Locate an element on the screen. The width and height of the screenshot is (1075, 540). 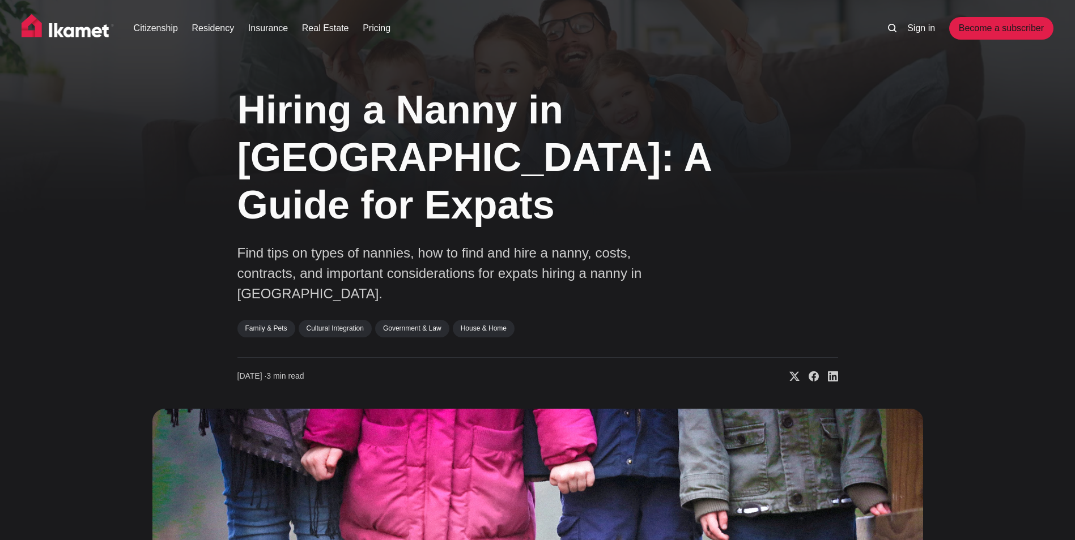
a: Family & Pets is located at coordinates (266, 329).